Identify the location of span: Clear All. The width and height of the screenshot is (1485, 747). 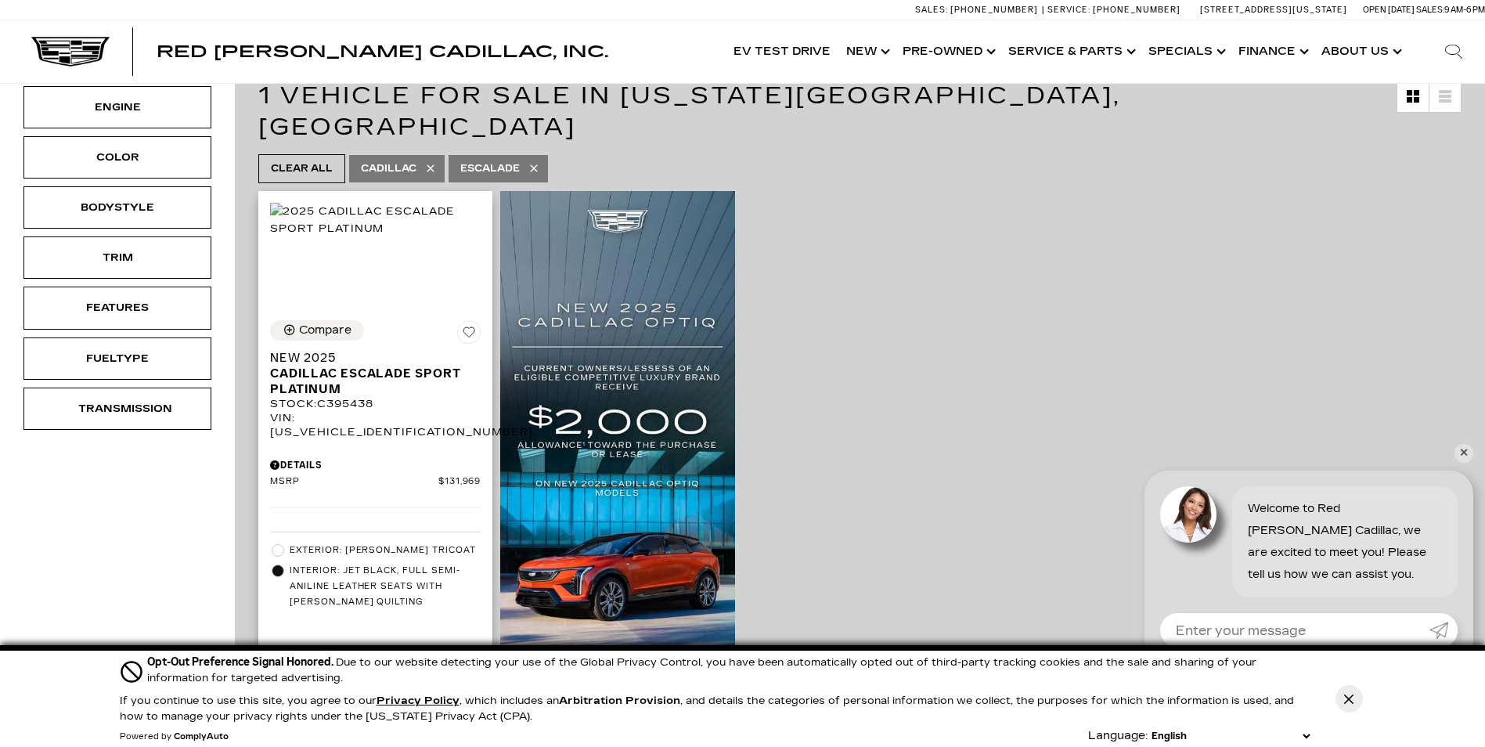
(301, 168).